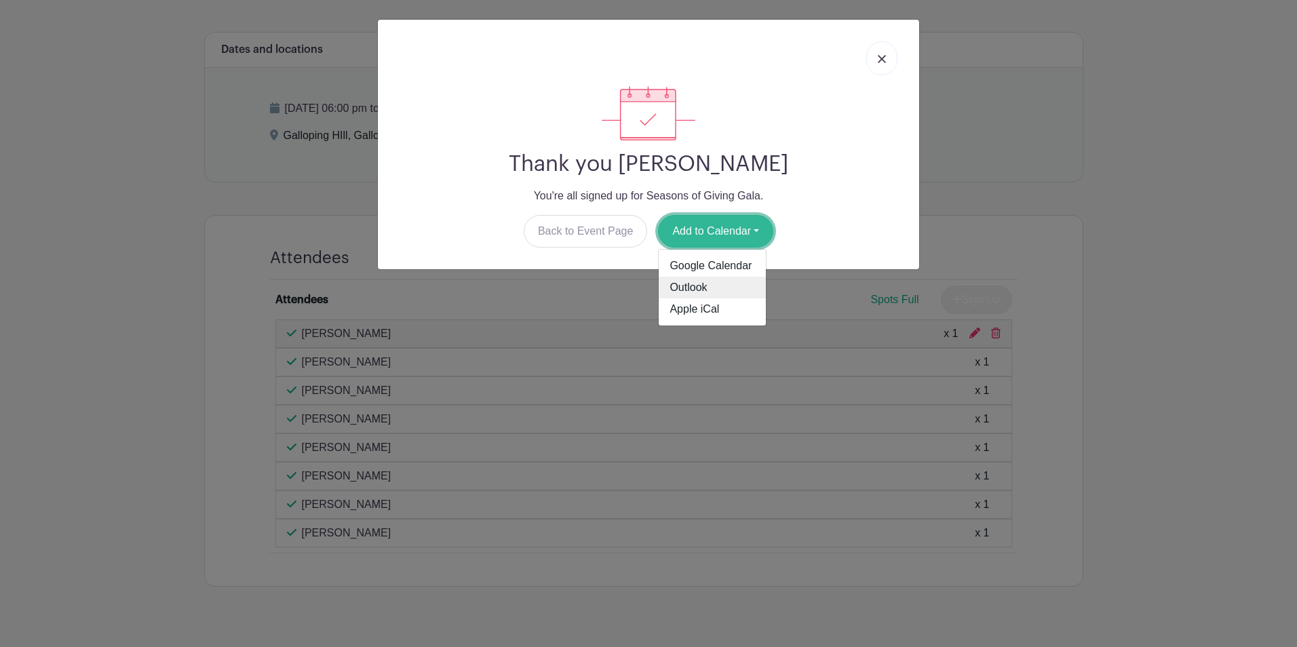  What do you see at coordinates (882, 59) in the screenshot?
I see `img: close_button-5f87c8562297e5c2d7936805f587ecaba9071eb48480494691a3f1689db116b3.svg` at bounding box center [882, 59].